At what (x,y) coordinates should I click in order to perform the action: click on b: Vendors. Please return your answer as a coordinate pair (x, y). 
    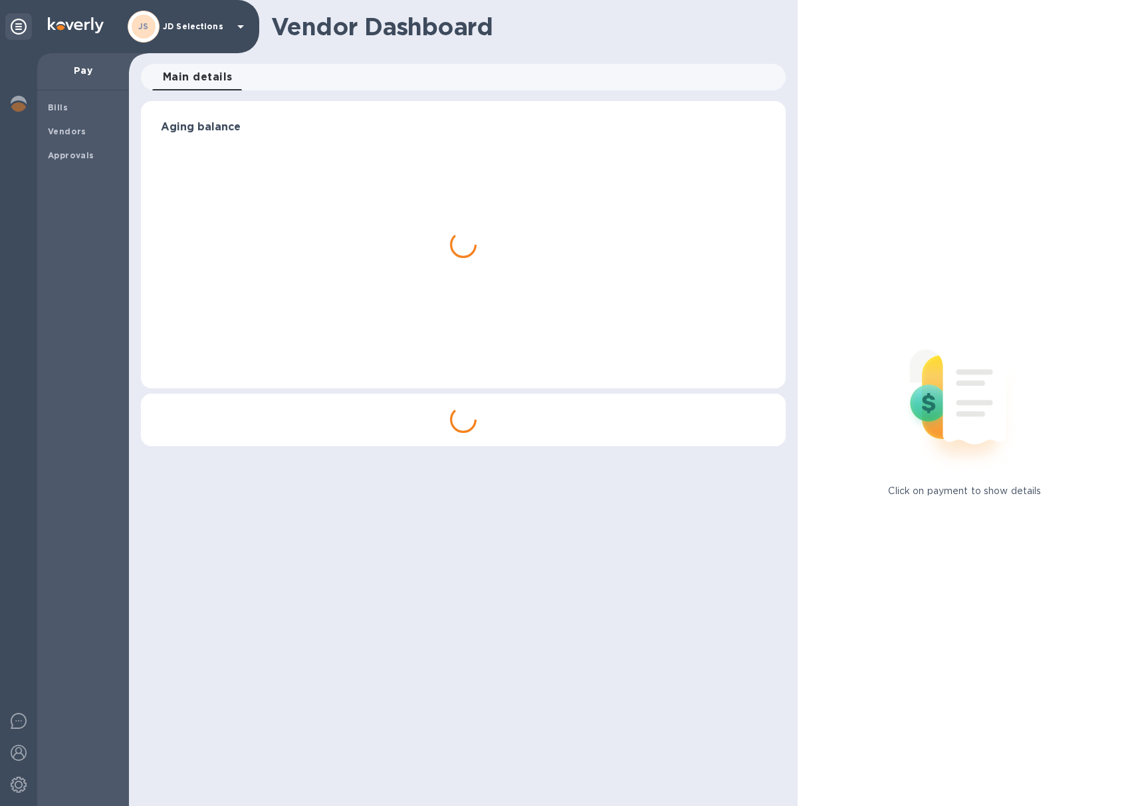
    Looking at the image, I should click on (67, 131).